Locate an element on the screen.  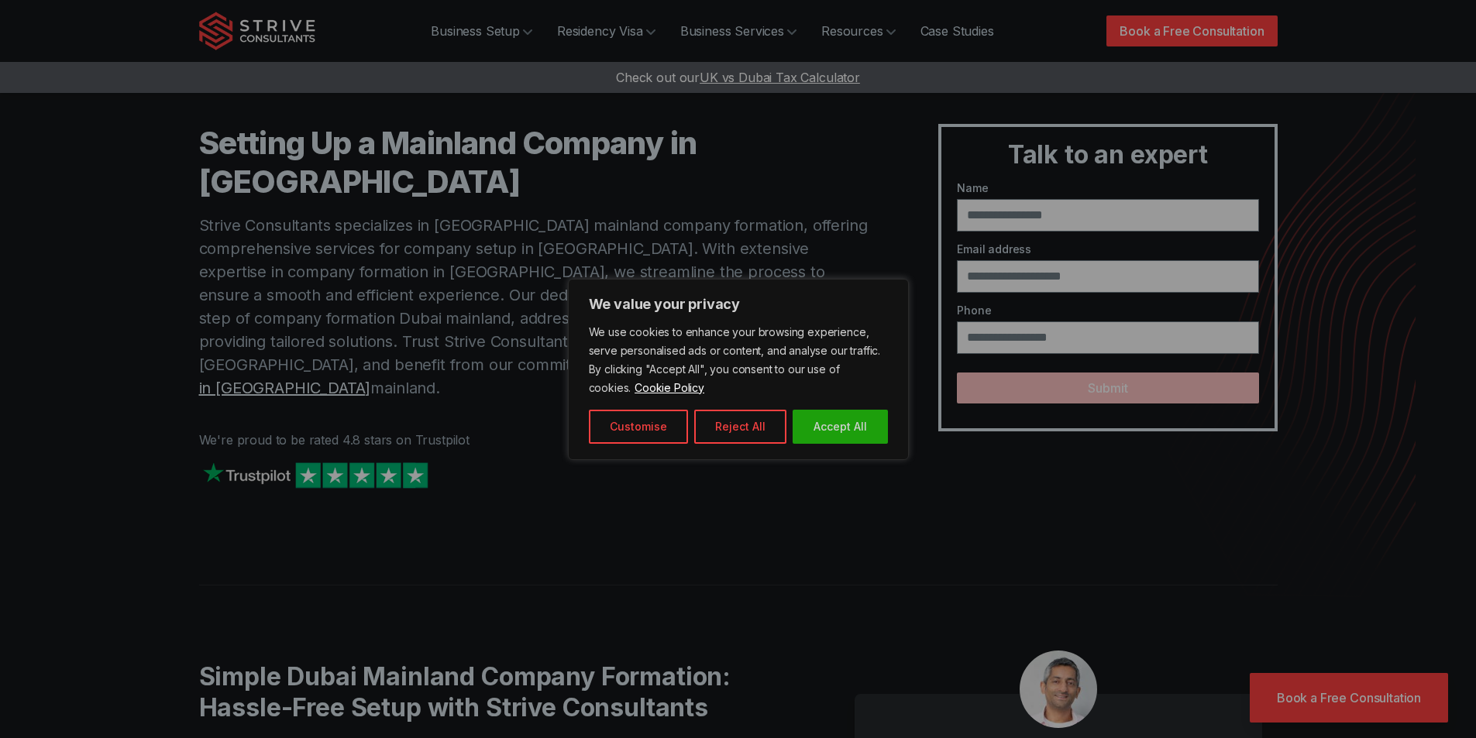
a: Cookie Policy is located at coordinates (669, 387).